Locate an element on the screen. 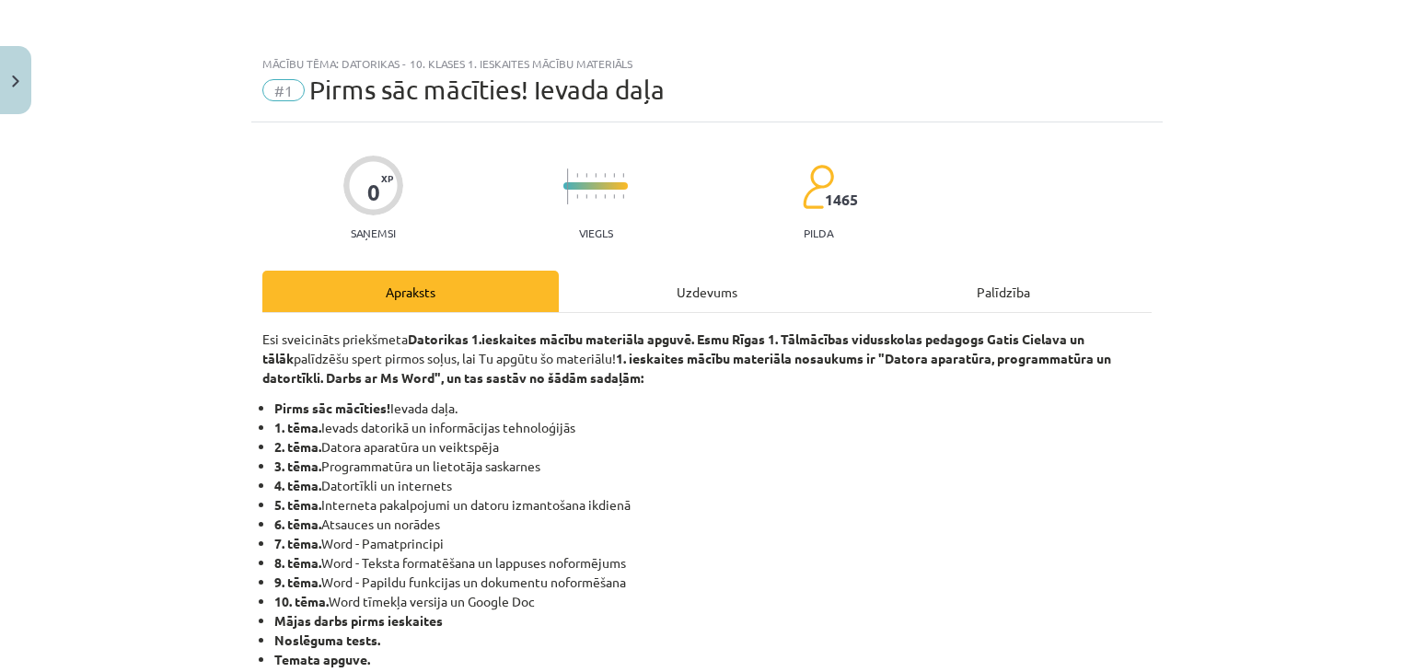 The image size is (1414, 672). b: 9. tēma. is located at coordinates (297, 582).